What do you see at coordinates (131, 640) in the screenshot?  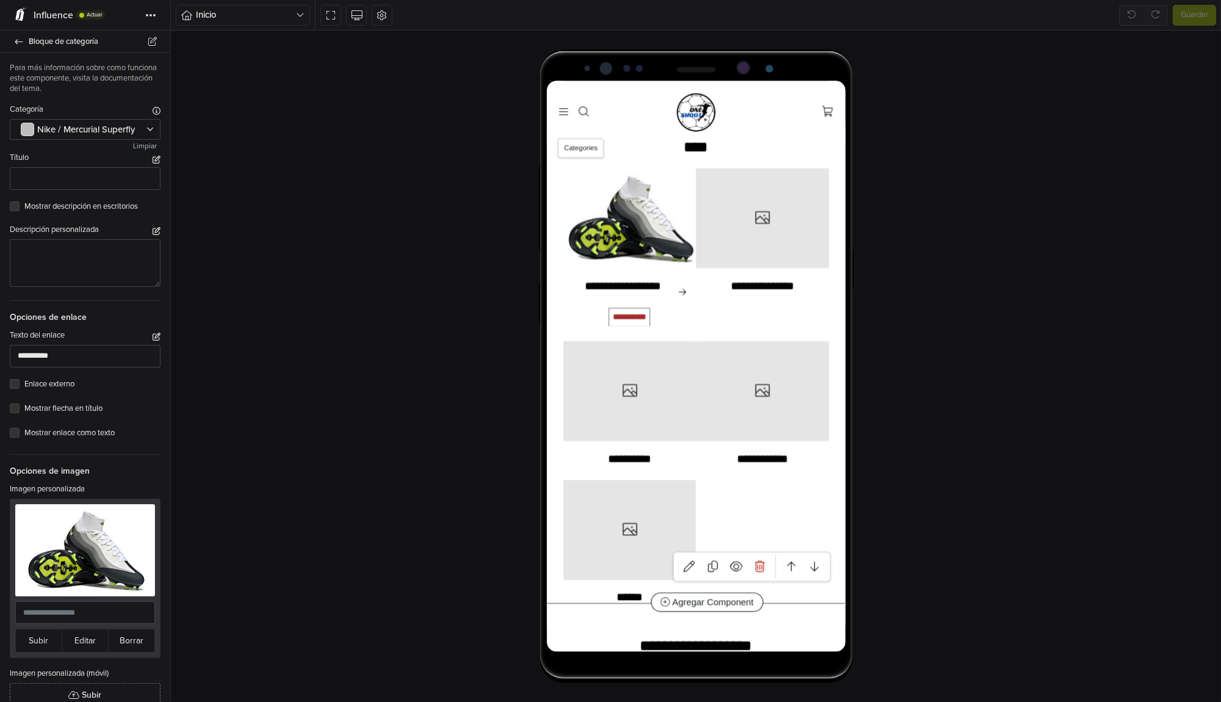 I see `button: Borrar` at bounding box center [131, 640].